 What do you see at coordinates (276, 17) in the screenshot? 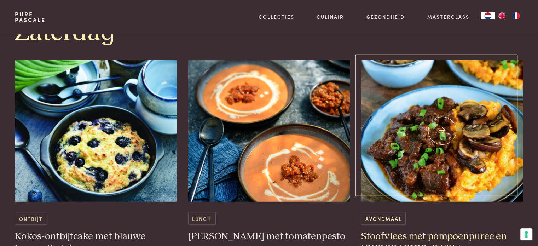
I see `a: Collecties` at bounding box center [276, 17].